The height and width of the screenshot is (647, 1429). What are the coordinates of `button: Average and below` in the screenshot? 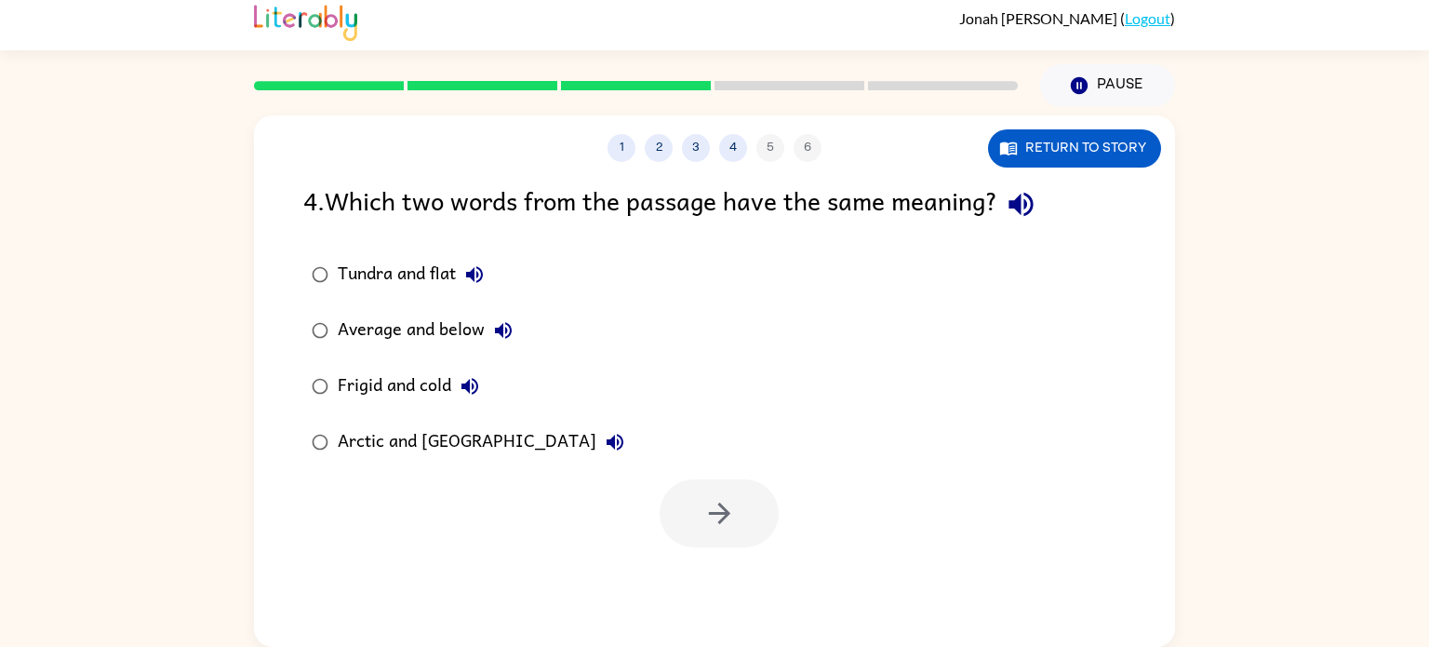 It's located at (503, 330).